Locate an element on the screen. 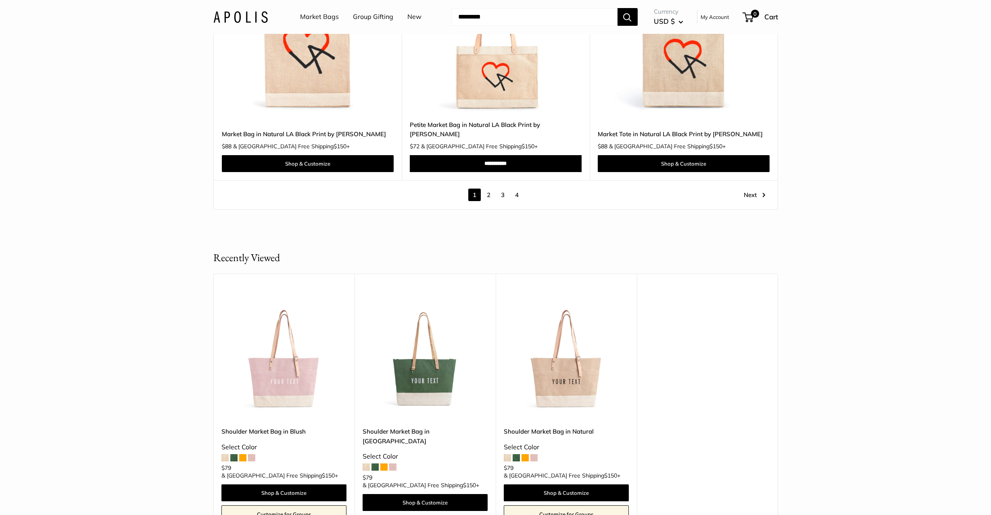 This screenshot has height=515, width=991. a: Shoulder Market Bag in BlushShoulder Market Bag in Blush is located at coordinates (284, 357).